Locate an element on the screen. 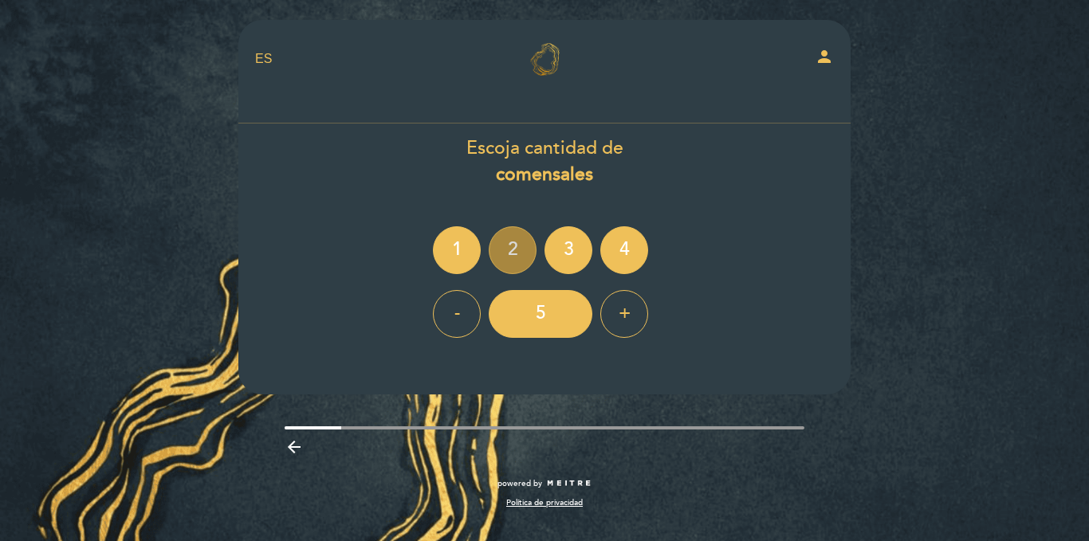 The height and width of the screenshot is (541, 1089). a: Política de privacidad is located at coordinates (544, 503).